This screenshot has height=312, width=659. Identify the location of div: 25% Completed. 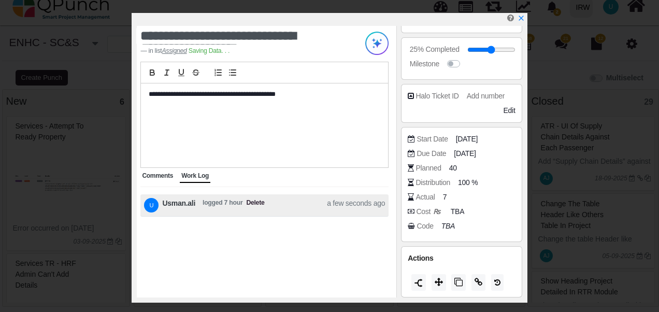
(434, 49).